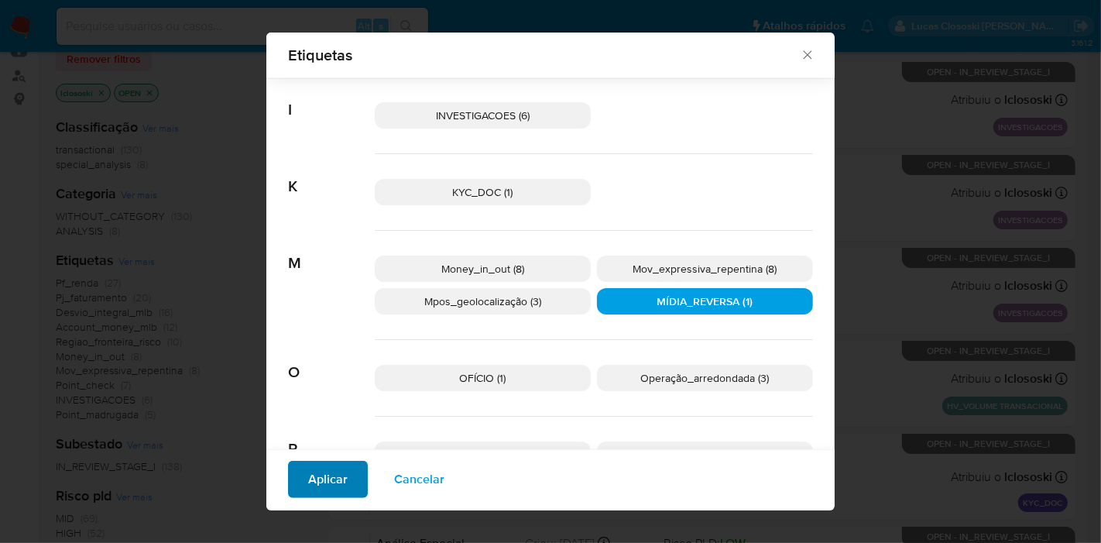 The image size is (1101, 543). Describe the element at coordinates (483, 455) in the screenshot. I see `span: Pf_renda (27)` at that location.